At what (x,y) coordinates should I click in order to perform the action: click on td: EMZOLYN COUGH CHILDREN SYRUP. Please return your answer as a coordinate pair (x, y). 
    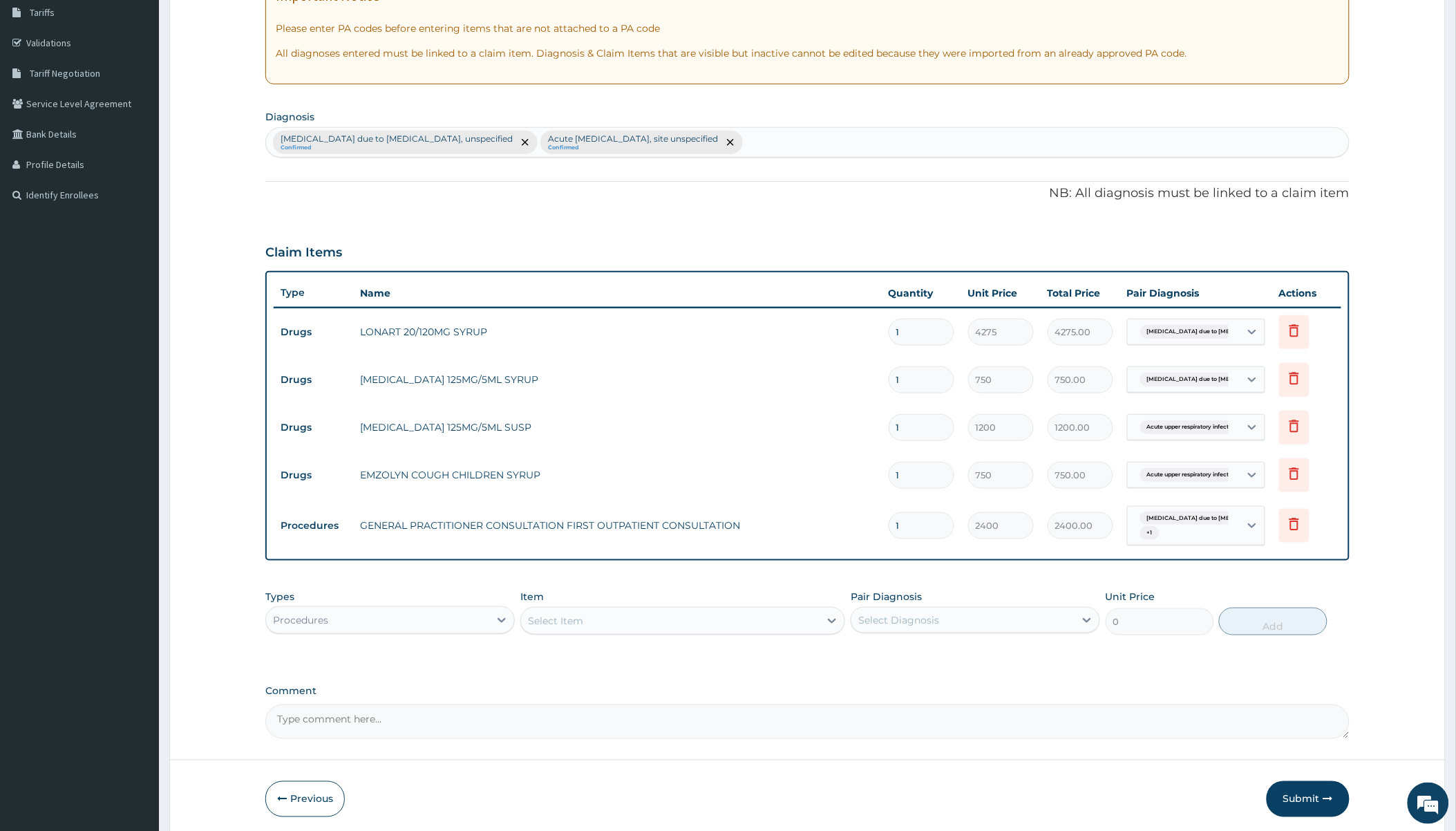
    Looking at the image, I should click on (617, 475).